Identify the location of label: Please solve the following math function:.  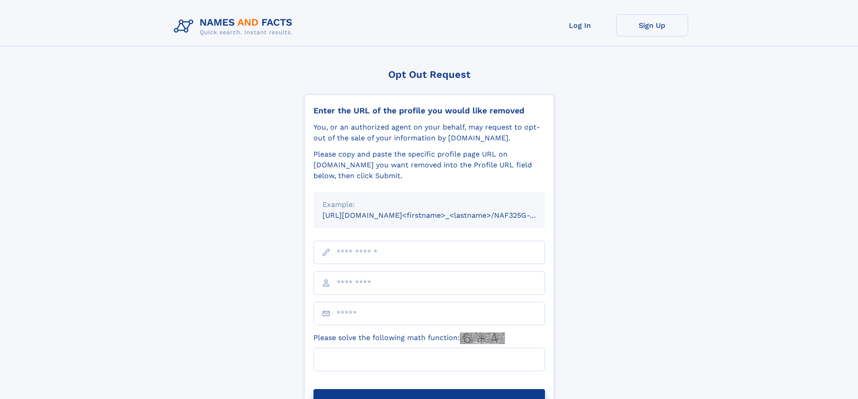
(409, 339).